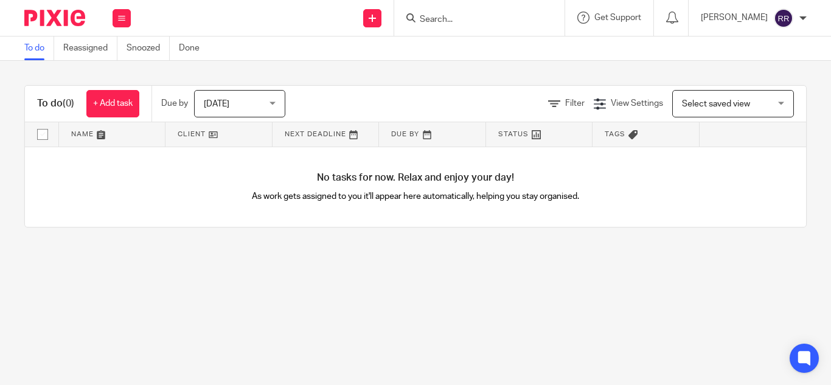  What do you see at coordinates (148, 48) in the screenshot?
I see `a: Snoozed` at bounding box center [148, 48].